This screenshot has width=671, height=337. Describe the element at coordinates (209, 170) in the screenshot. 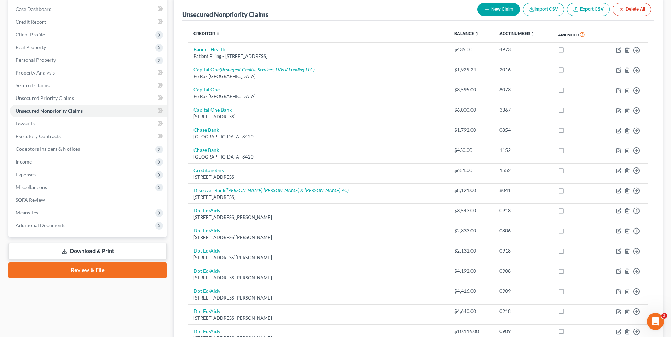

I see `a: Creditonebnk` at that location.